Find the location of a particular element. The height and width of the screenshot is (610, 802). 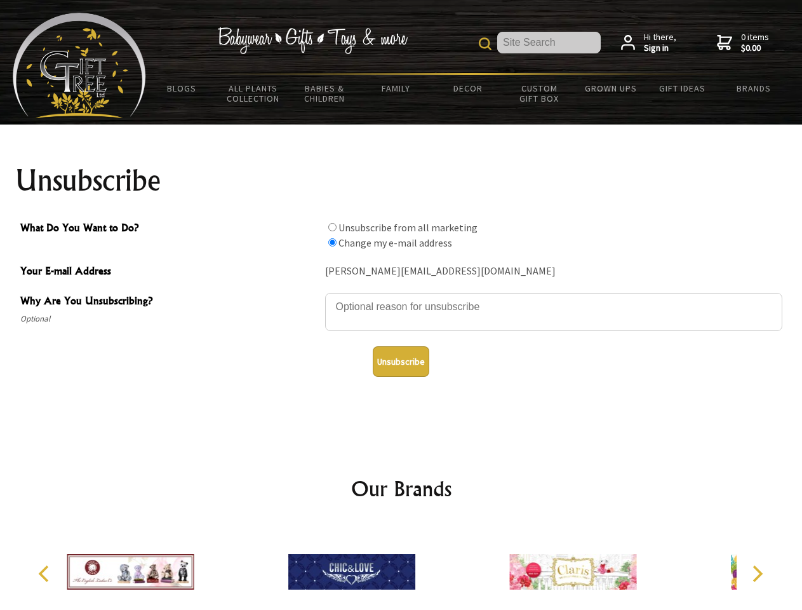

input: Site Search is located at coordinates (549, 43).